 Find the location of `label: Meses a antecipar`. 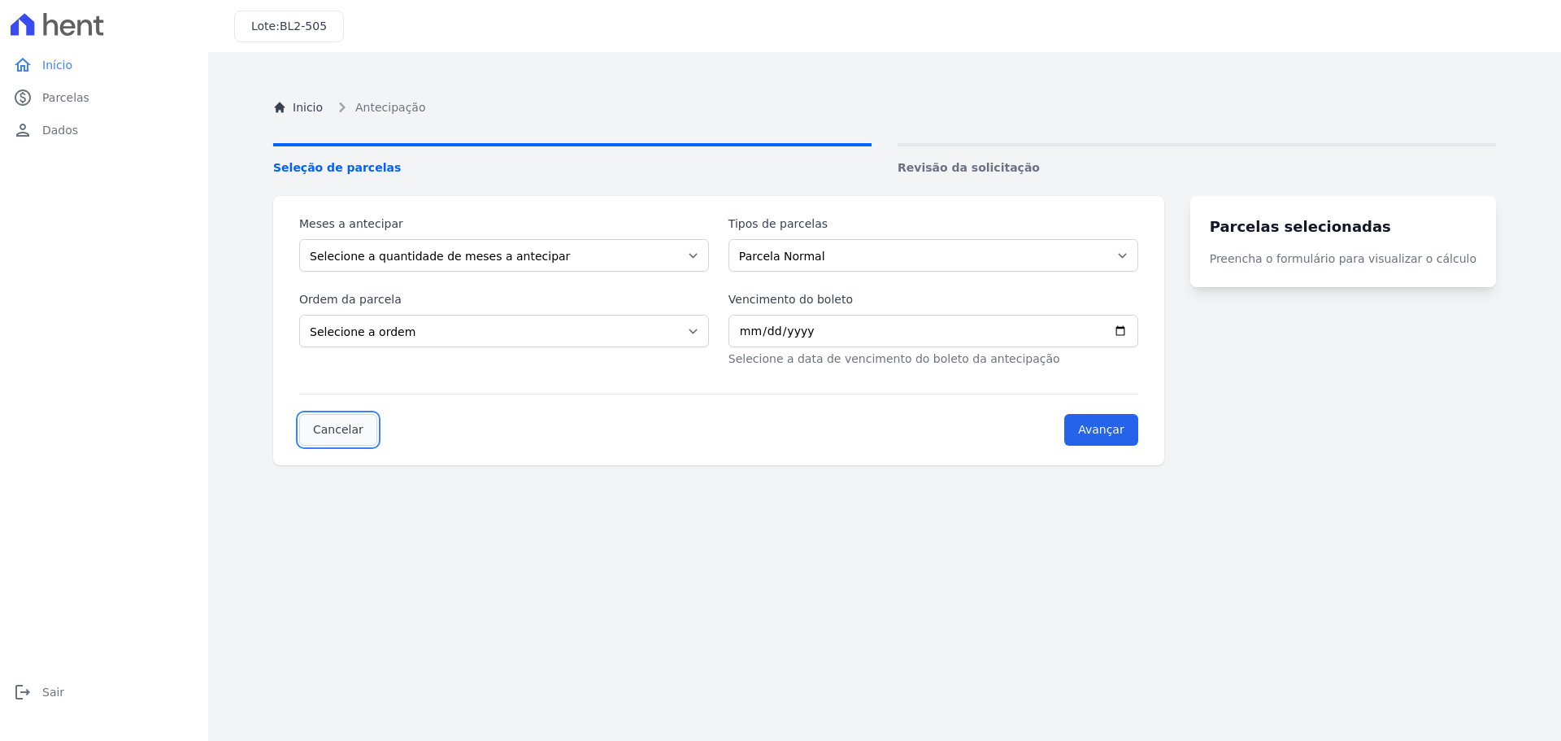

label: Meses a antecipar is located at coordinates (504, 224).